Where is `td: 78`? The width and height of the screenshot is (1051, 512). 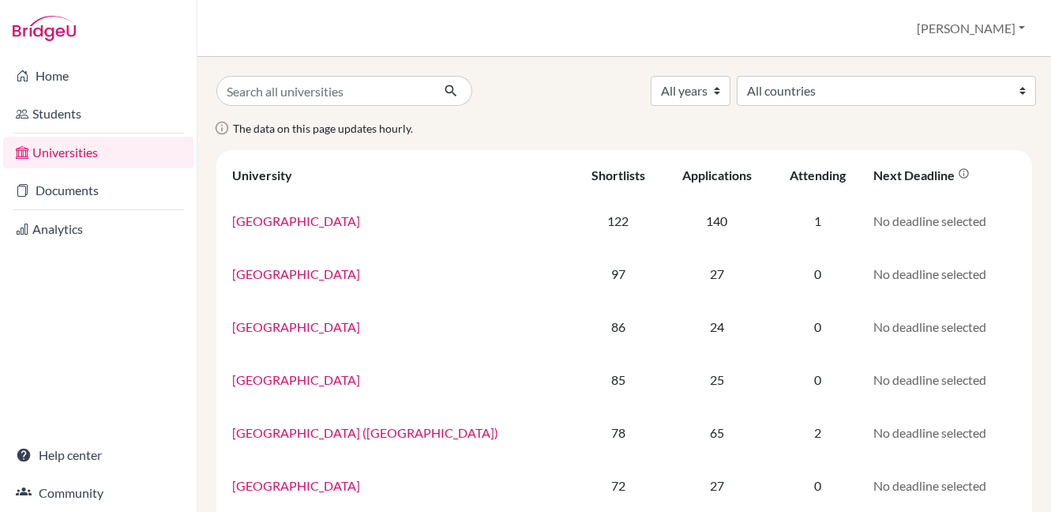 td: 78 is located at coordinates (618, 432).